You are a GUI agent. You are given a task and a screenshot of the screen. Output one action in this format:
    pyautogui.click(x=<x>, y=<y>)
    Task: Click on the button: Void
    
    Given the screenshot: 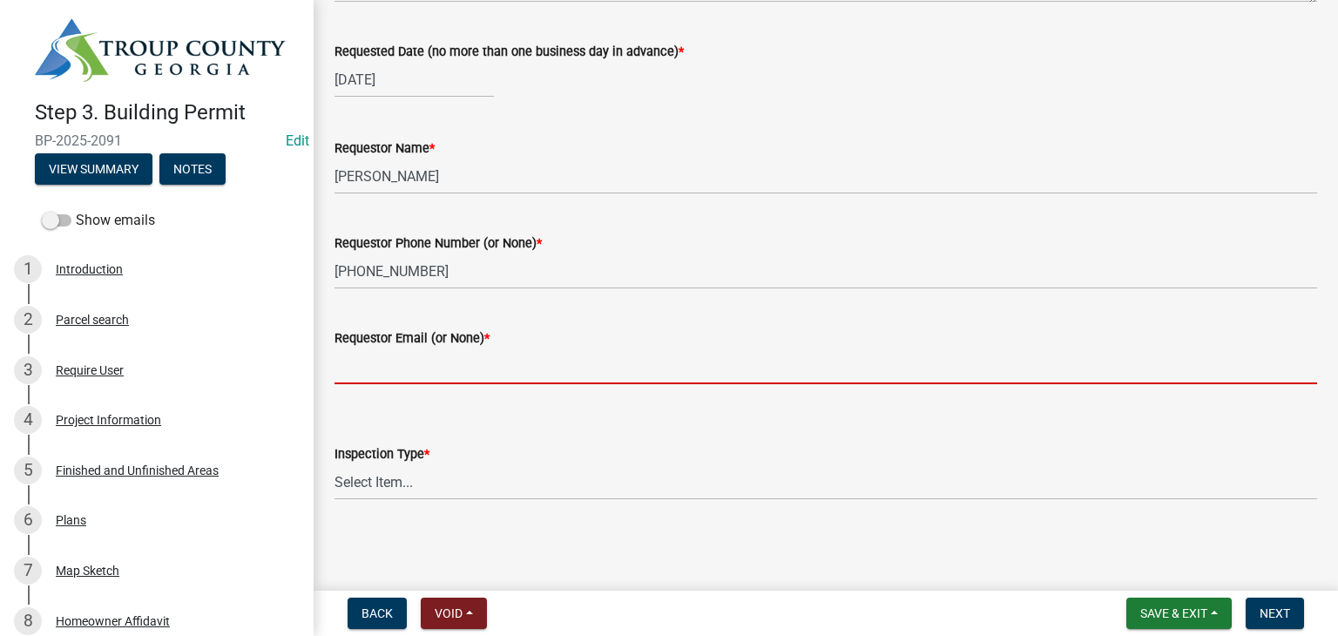 What is the action you would take?
    pyautogui.click(x=454, y=613)
    